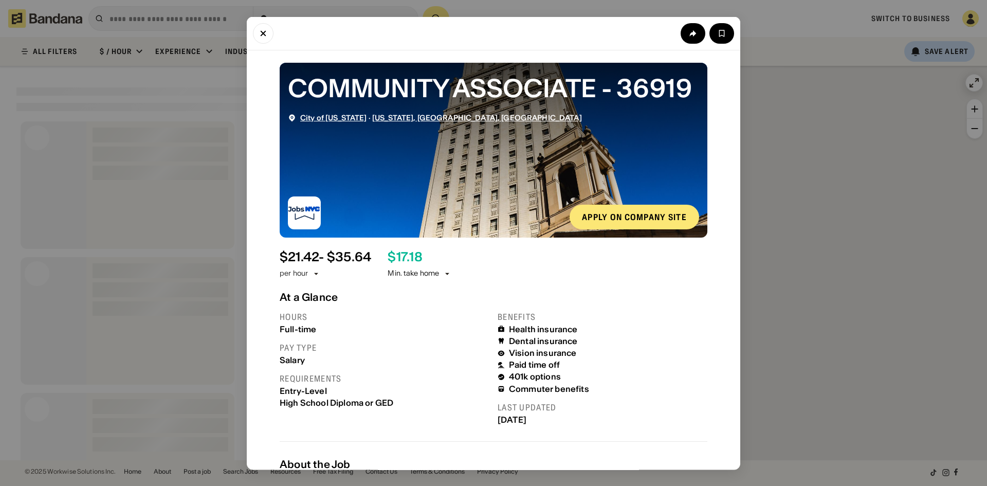 The width and height of the screenshot is (987, 486). I want to click on div: Full-time, so click(385, 329).